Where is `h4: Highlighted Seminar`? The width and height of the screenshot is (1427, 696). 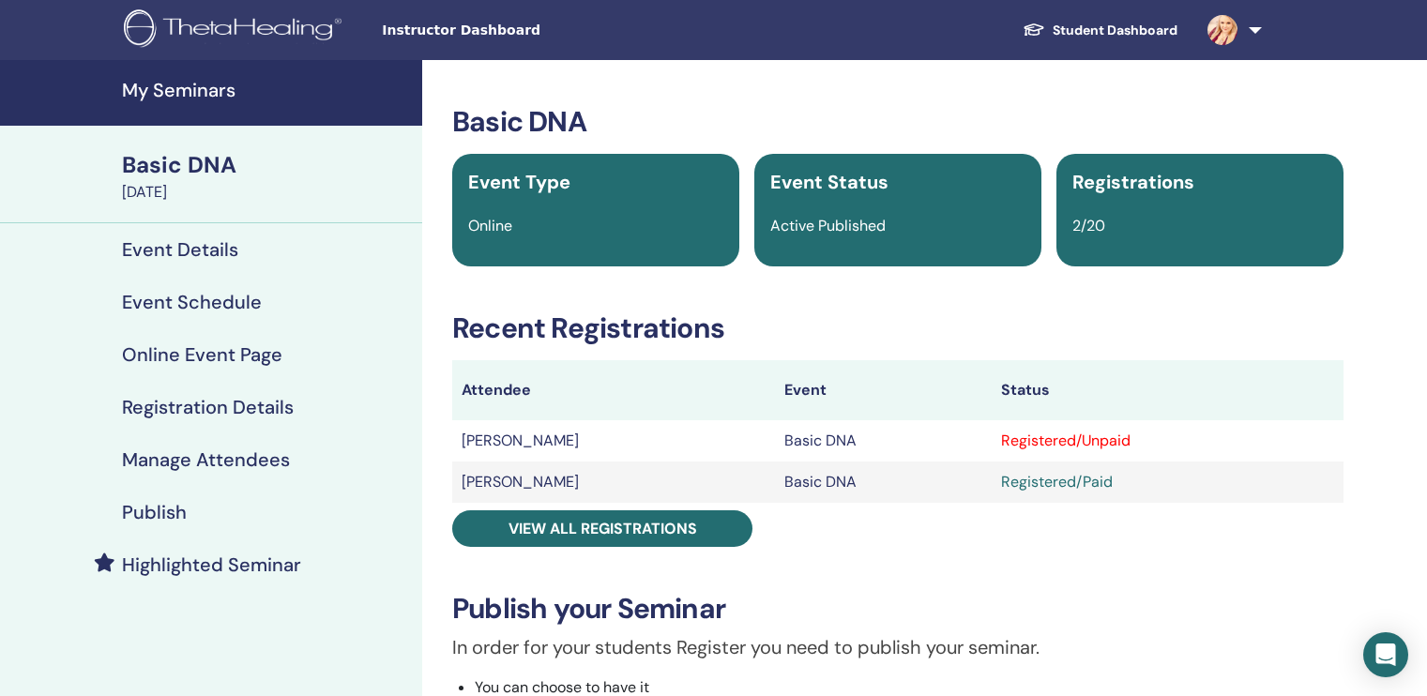
h4: Highlighted Seminar is located at coordinates (211, 565).